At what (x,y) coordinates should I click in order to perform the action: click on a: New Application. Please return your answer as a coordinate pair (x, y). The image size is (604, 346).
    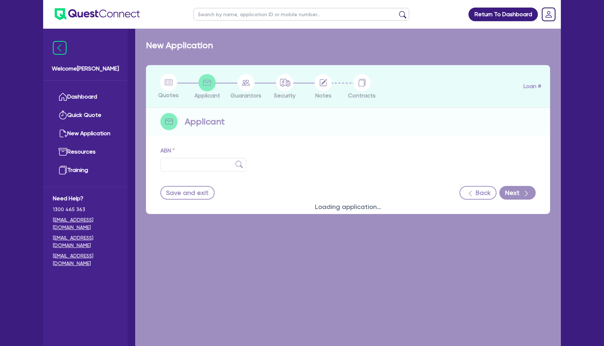
    Looking at the image, I should click on (85, 133).